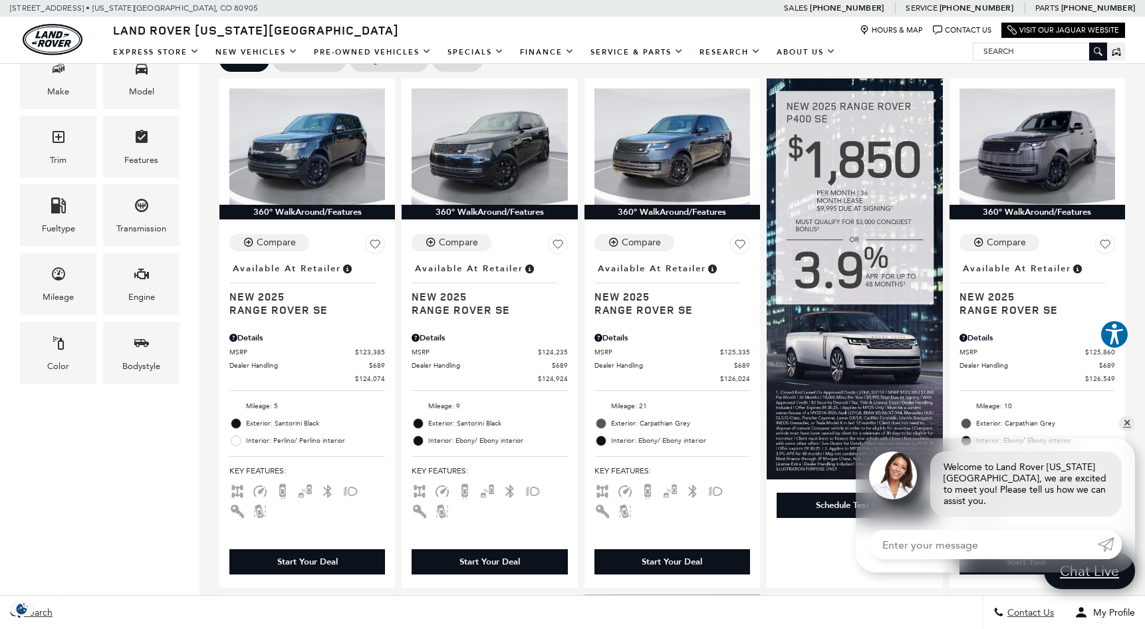  I want to click on div: FeaturesFeatures, so click(141, 146).